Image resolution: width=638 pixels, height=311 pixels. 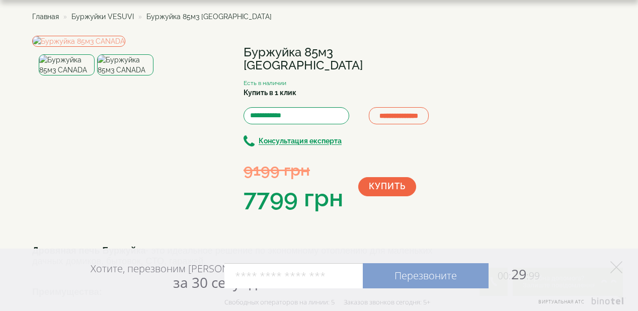 I want to click on div: 7799 грн, so click(x=293, y=198).